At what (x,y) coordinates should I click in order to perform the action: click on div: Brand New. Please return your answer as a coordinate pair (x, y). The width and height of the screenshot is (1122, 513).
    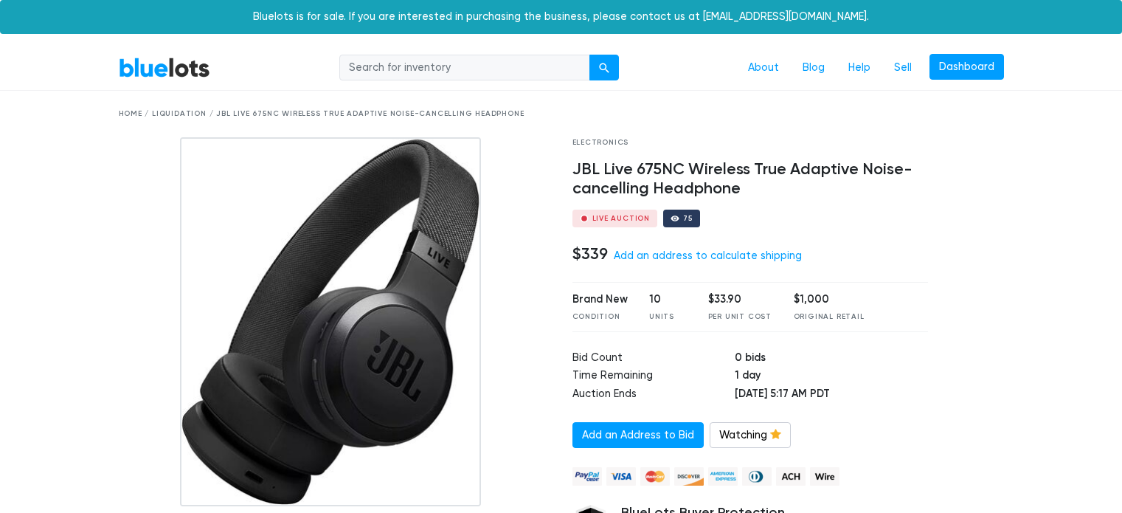
    Looking at the image, I should click on (600, 299).